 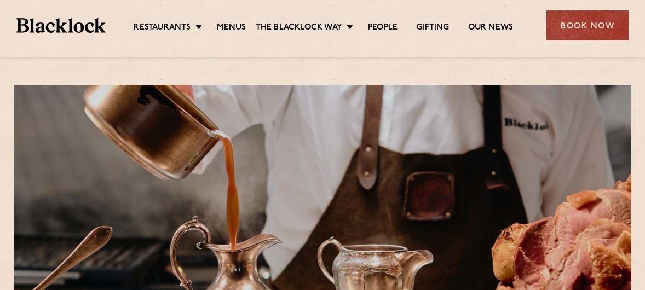 What do you see at coordinates (588, 25) in the screenshot?
I see `div: Book Now` at bounding box center [588, 25].